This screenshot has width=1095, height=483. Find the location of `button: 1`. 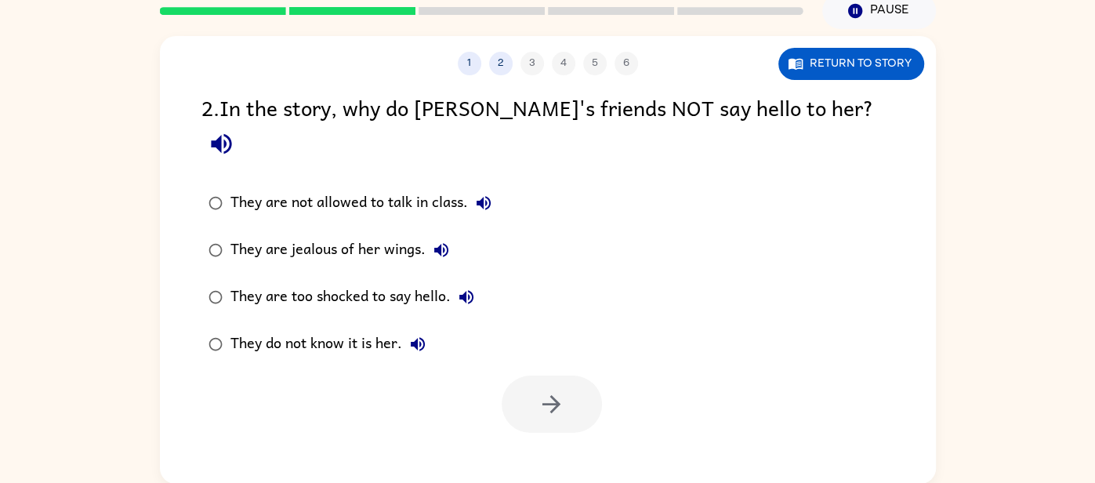

button: 1 is located at coordinates (470, 64).